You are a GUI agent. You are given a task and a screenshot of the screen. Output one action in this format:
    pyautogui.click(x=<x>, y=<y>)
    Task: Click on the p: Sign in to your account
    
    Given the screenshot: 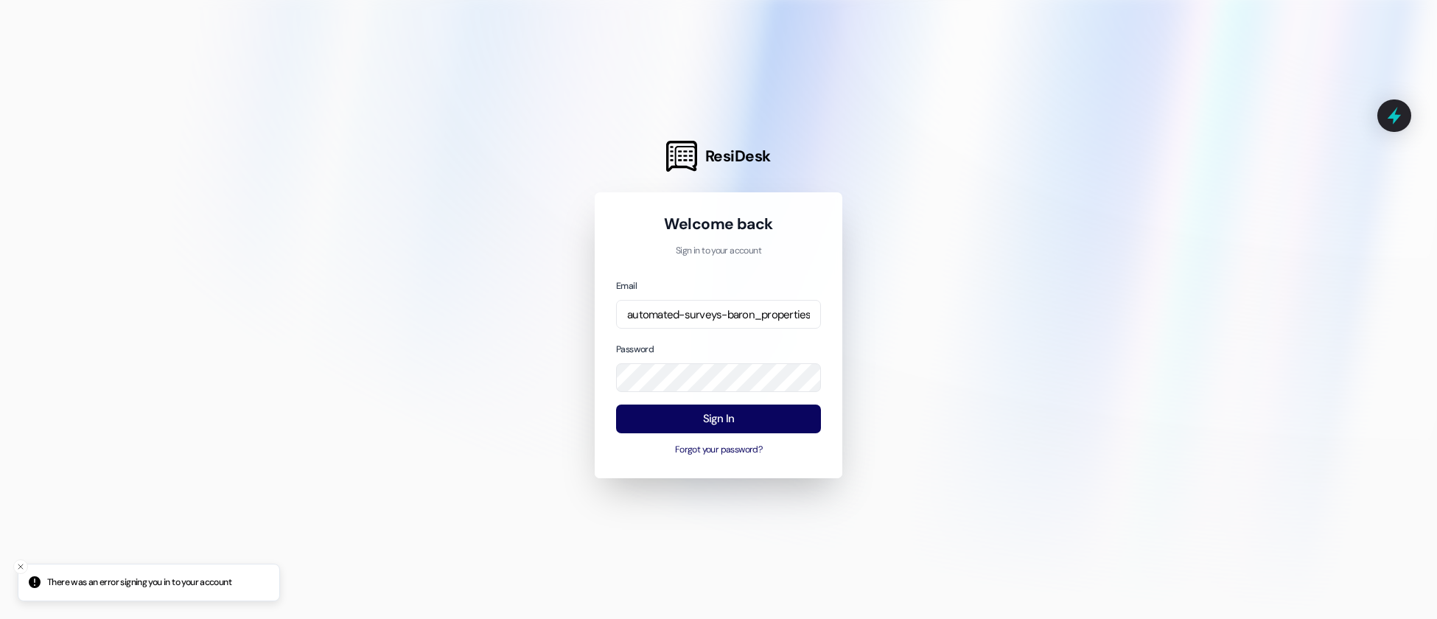 What is the action you would take?
    pyautogui.click(x=719, y=251)
    